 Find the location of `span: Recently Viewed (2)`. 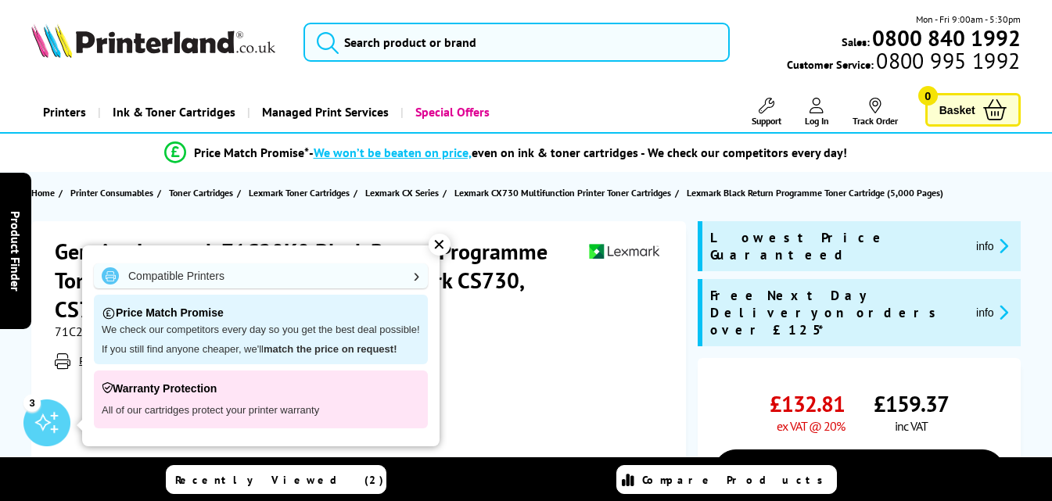

span: Recently Viewed (2) is located at coordinates (279, 480).